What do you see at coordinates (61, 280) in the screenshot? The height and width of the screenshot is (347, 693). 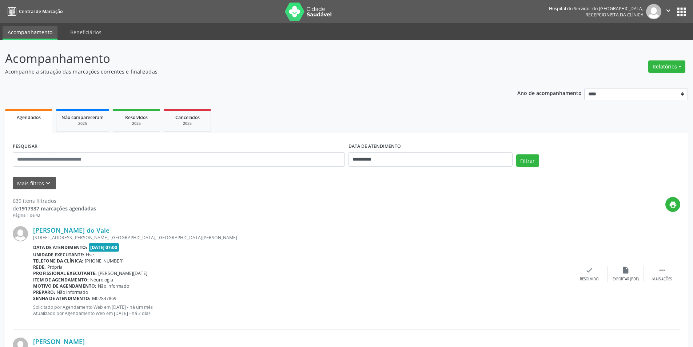 I see `b: Item de agendamento:` at bounding box center [61, 280].